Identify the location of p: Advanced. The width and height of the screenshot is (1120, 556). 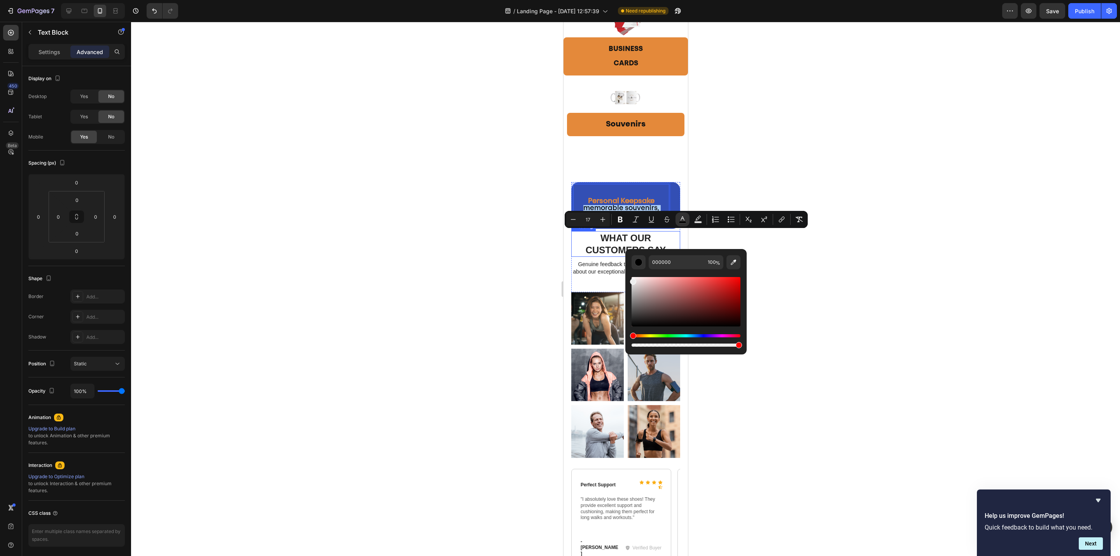
(90, 52).